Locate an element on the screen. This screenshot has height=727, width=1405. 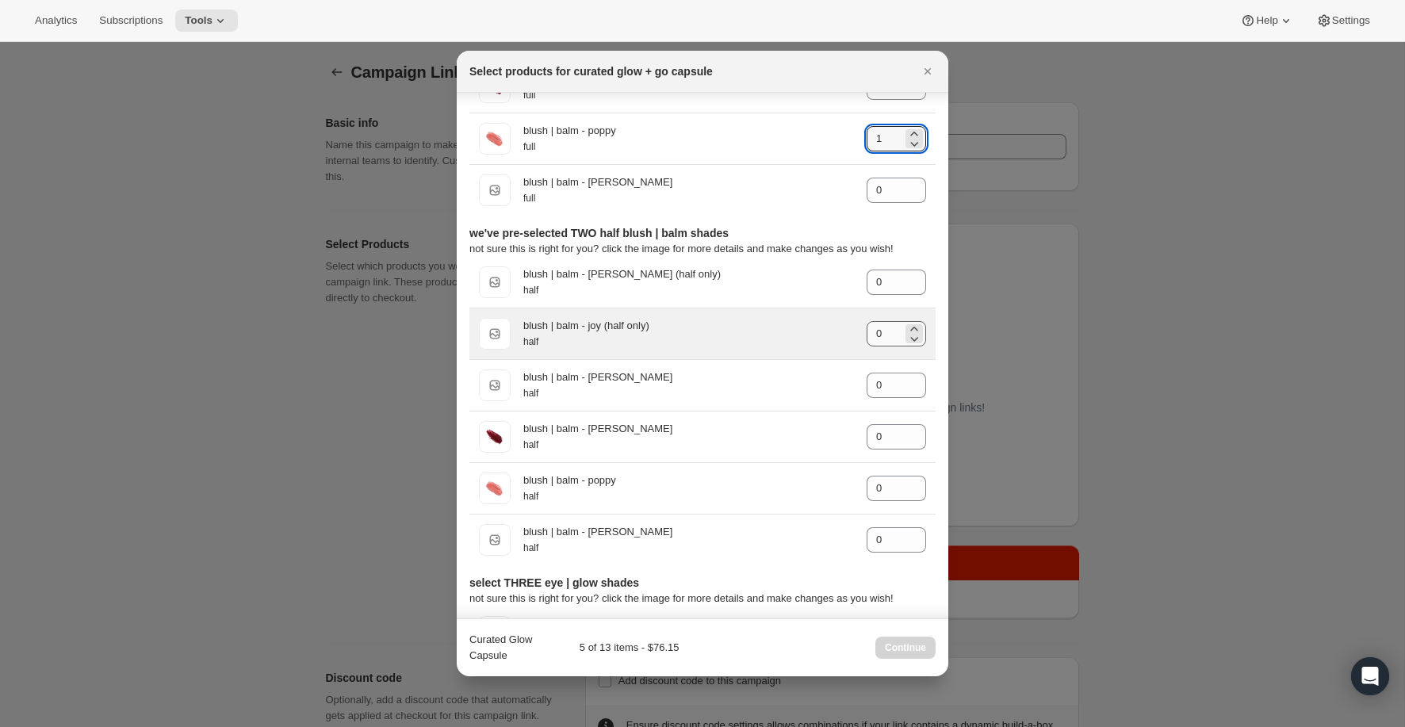
span: Help is located at coordinates (1266, 21).